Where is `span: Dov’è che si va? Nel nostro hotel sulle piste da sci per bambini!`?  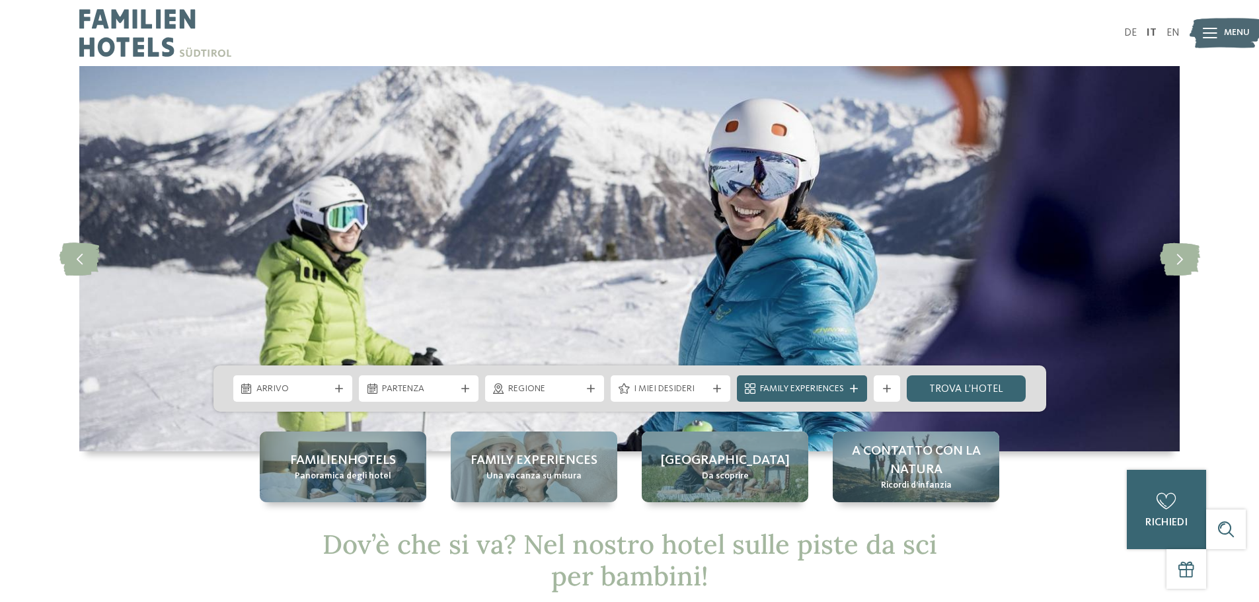 span: Dov’è che si va? Nel nostro hotel sulle piste da sci per bambini! is located at coordinates (630, 560).